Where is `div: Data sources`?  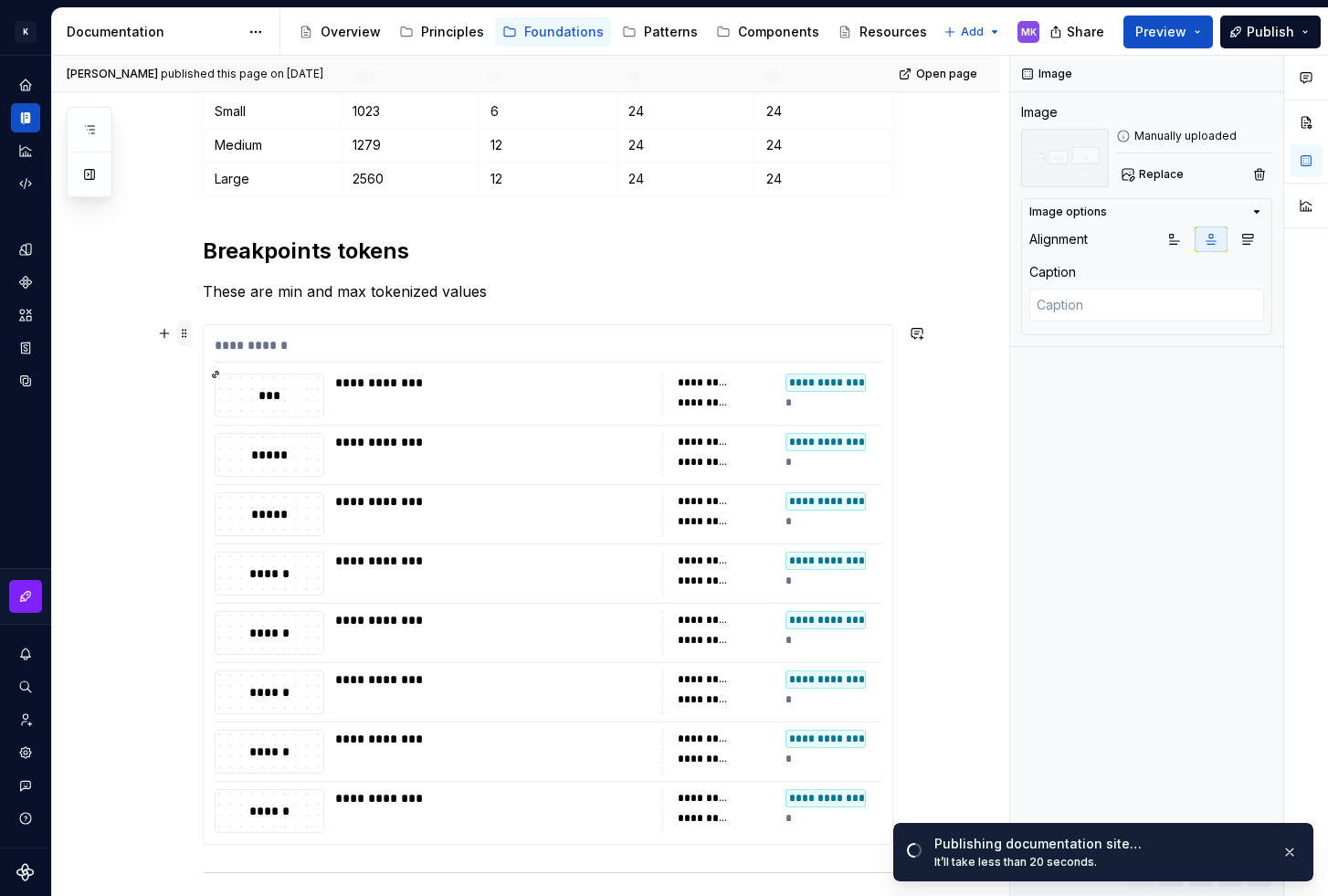
div: Data sources is located at coordinates (25, 381).